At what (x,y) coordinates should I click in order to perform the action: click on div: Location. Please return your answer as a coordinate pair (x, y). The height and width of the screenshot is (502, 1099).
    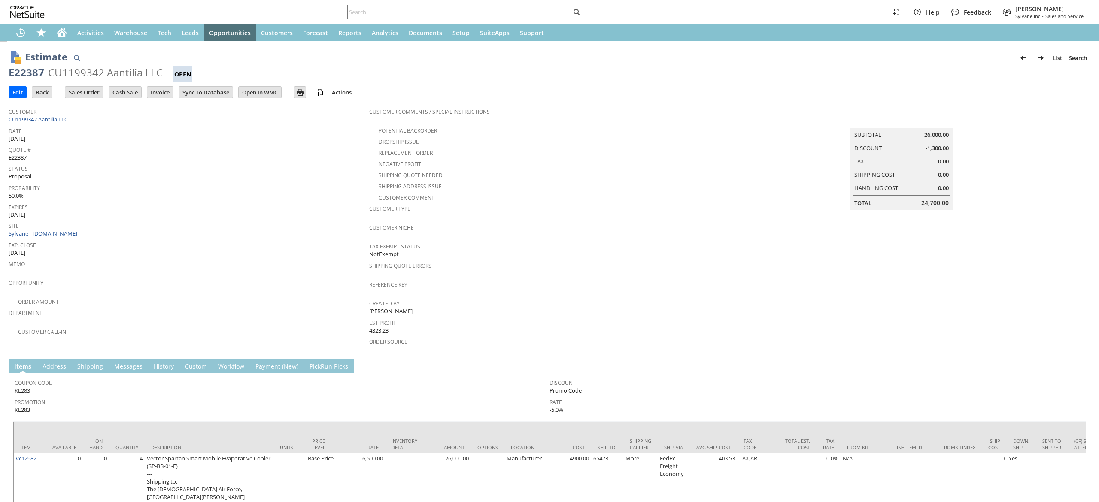
    Looking at the image, I should click on (524, 447).